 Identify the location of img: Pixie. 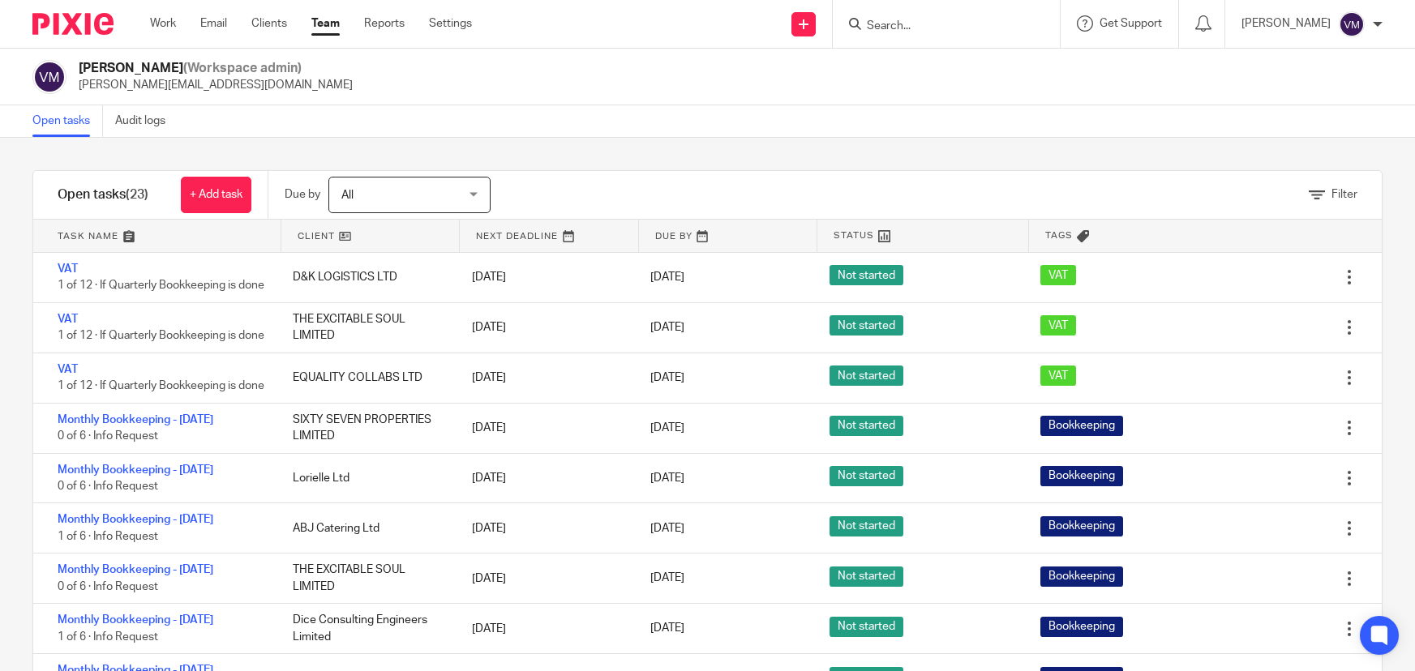
(73, 24).